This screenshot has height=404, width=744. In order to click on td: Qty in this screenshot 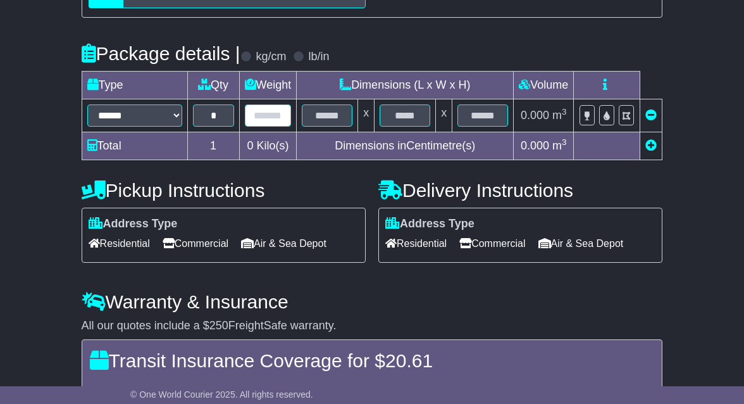, I will do `click(213, 85)`.